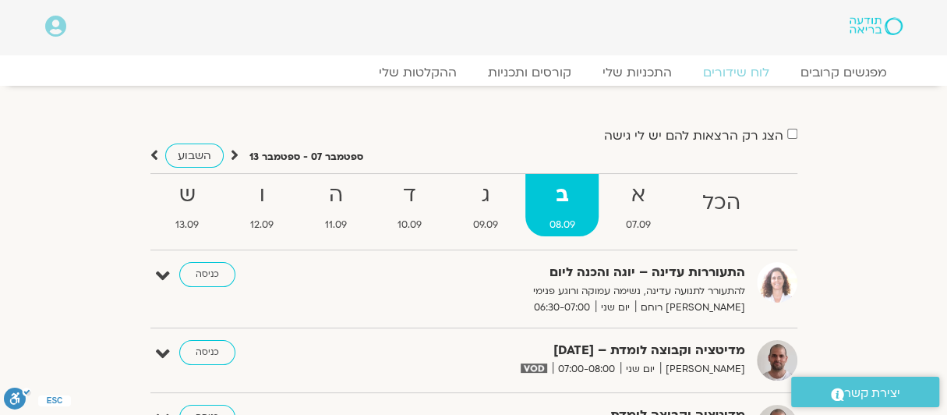 The height and width of the screenshot is (415, 947). Describe the element at coordinates (418, 72) in the screenshot. I see `a: ההקלטות שלי` at that location.